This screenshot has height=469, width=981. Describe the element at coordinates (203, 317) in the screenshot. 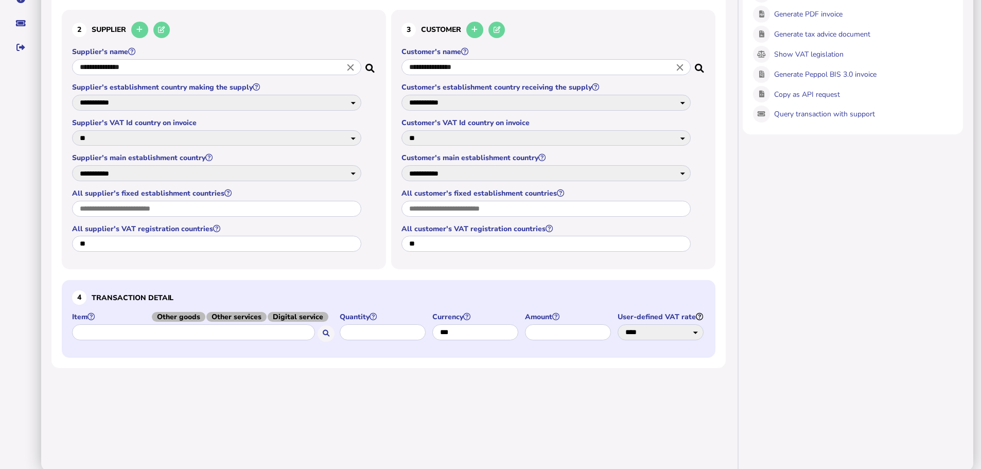

I see `label: Item` at that location.